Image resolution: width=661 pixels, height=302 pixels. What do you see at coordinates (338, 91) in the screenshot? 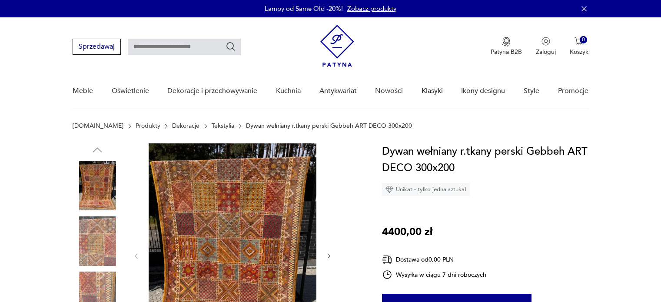
I see `a: Antykwariat` at bounding box center [338, 91].